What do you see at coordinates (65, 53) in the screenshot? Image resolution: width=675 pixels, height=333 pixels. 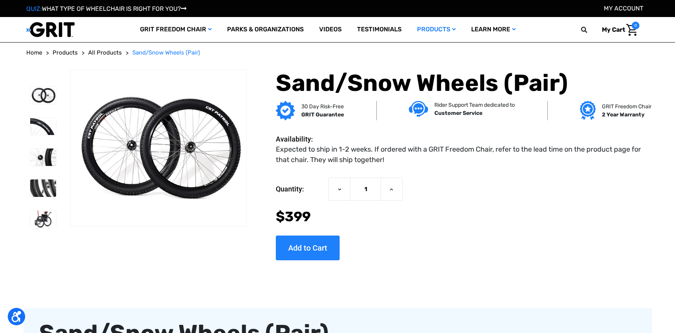 I see `span: Products` at bounding box center [65, 53].